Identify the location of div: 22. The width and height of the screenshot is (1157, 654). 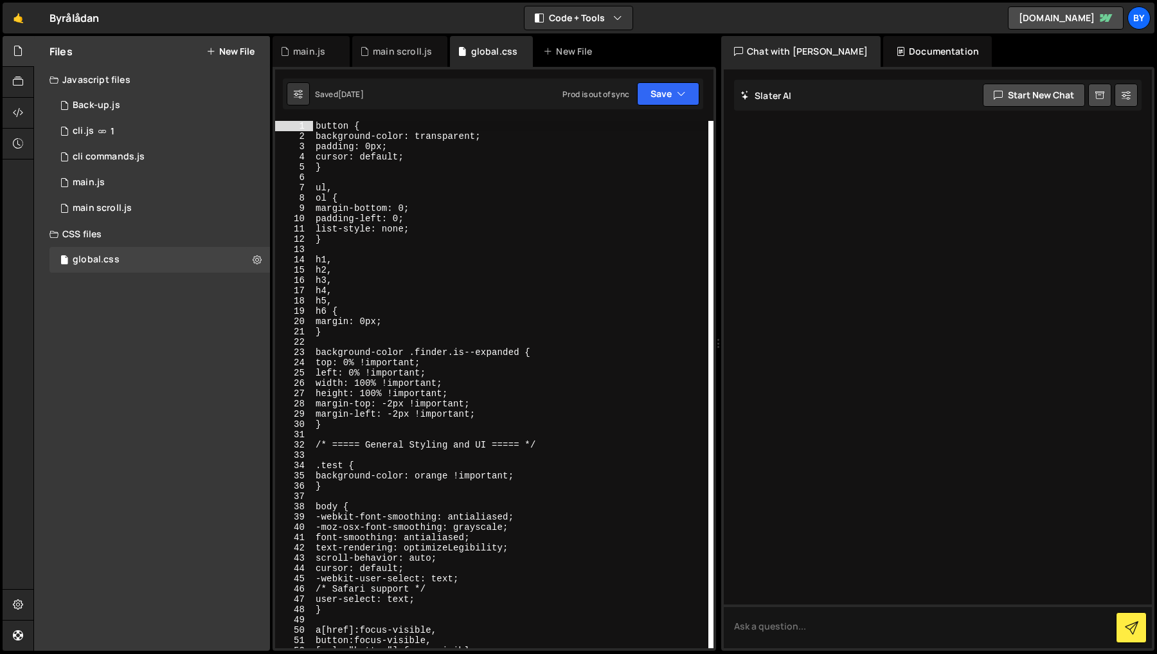
(294, 342).